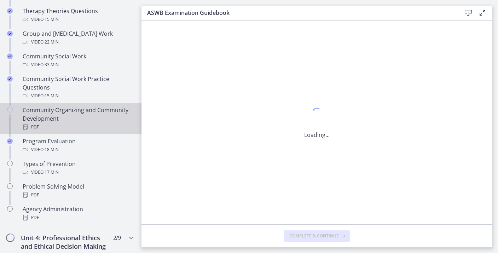 The image size is (498, 253). I want to click on h3: ASWB Examination Guidebook, so click(298, 13).